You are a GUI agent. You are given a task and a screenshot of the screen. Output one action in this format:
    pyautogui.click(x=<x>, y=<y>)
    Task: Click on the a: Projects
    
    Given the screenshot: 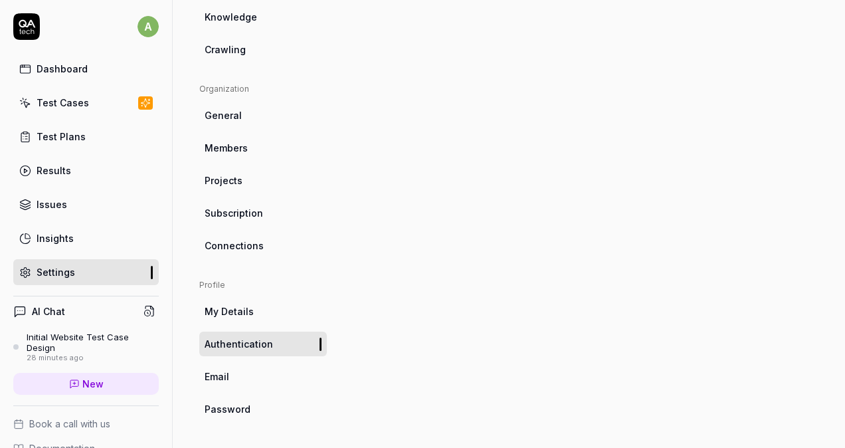 What is the action you would take?
    pyautogui.click(x=263, y=180)
    